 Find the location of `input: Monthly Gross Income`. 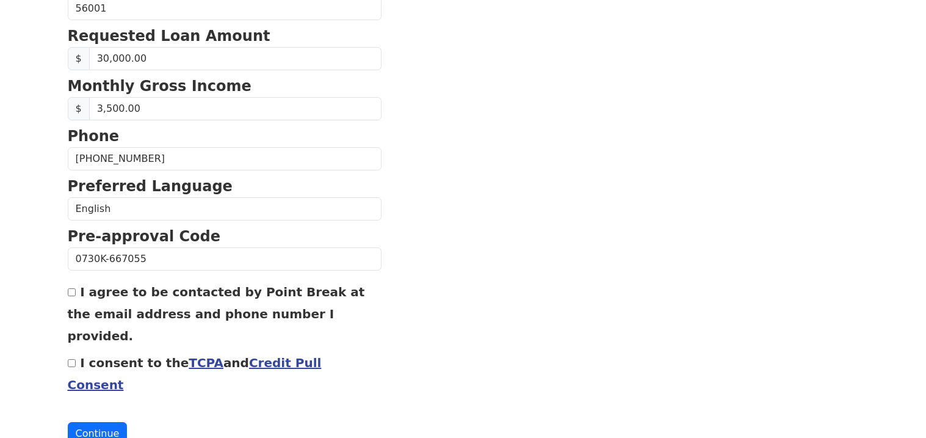

input: Monthly Gross Income is located at coordinates (235, 109).